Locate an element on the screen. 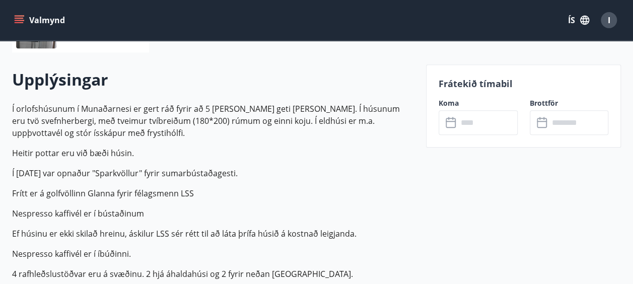 The image size is (633, 284). p: Nespresso kaffivél er í íbúðinni. is located at coordinates (213, 254).